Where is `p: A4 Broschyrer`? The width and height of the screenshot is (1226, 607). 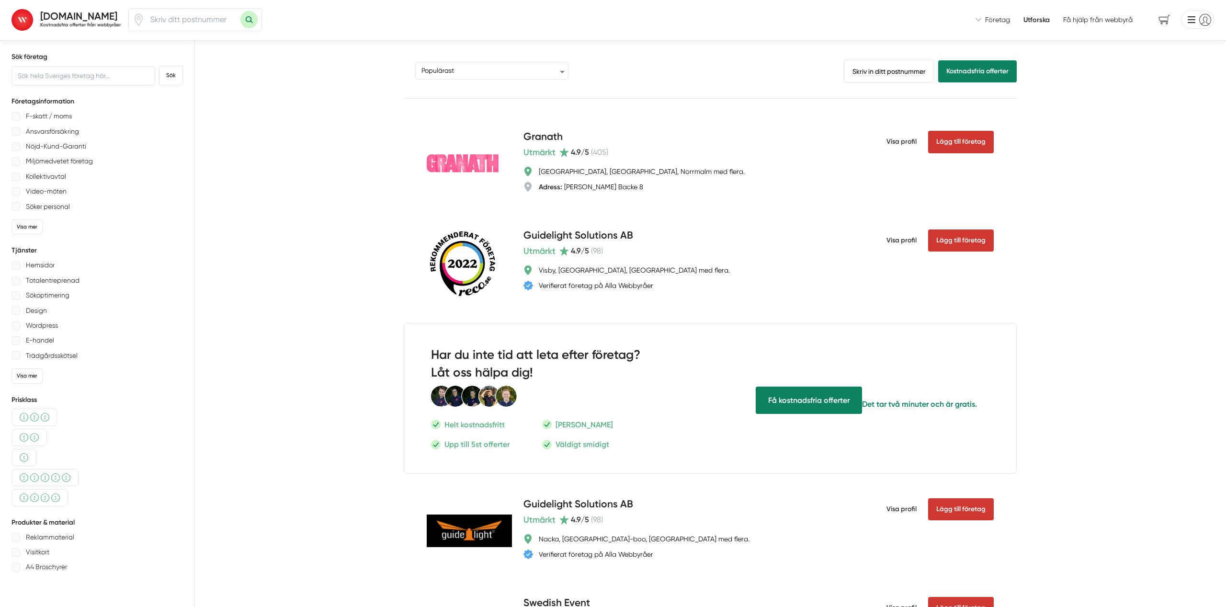
p: A4 Broschyrer is located at coordinates (46, 566).